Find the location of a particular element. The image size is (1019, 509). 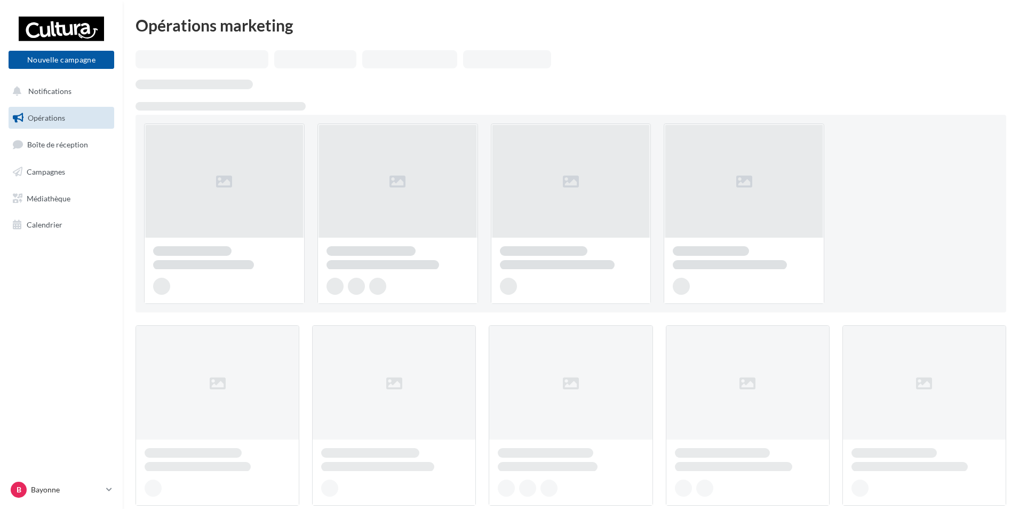

a: Calendrier is located at coordinates (61, 225).